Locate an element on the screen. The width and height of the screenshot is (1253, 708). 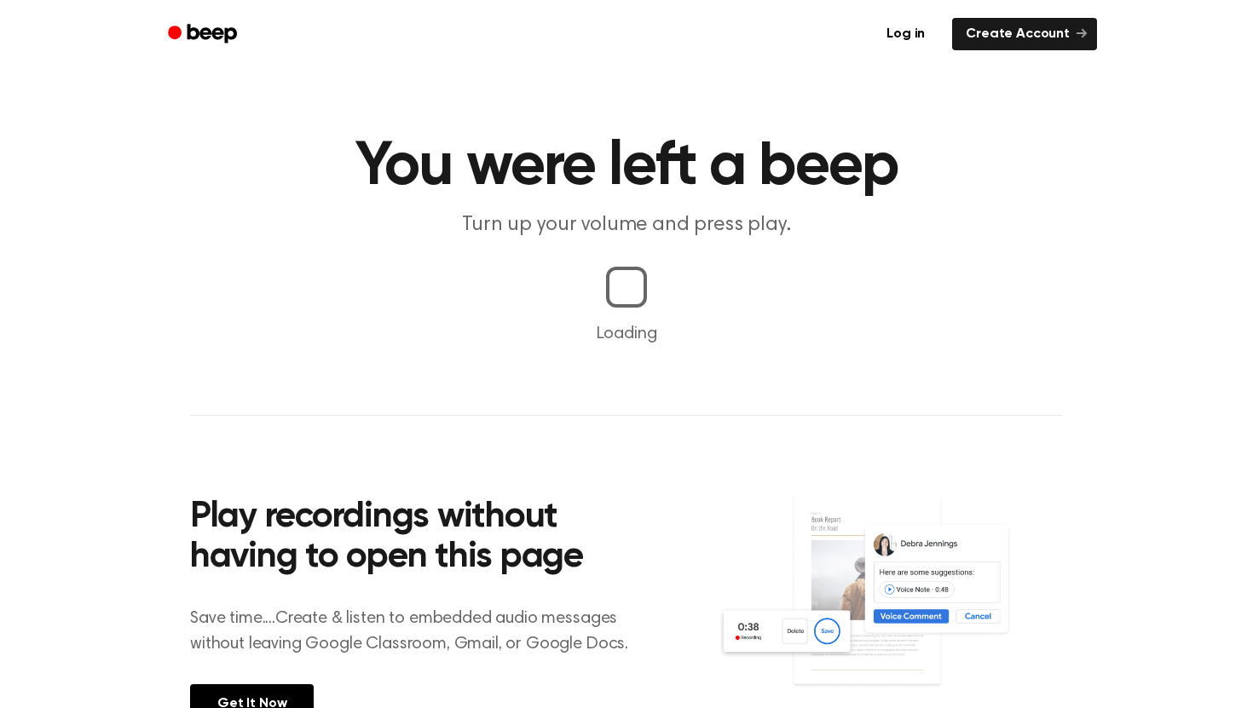
a: Log in is located at coordinates (905, 34).